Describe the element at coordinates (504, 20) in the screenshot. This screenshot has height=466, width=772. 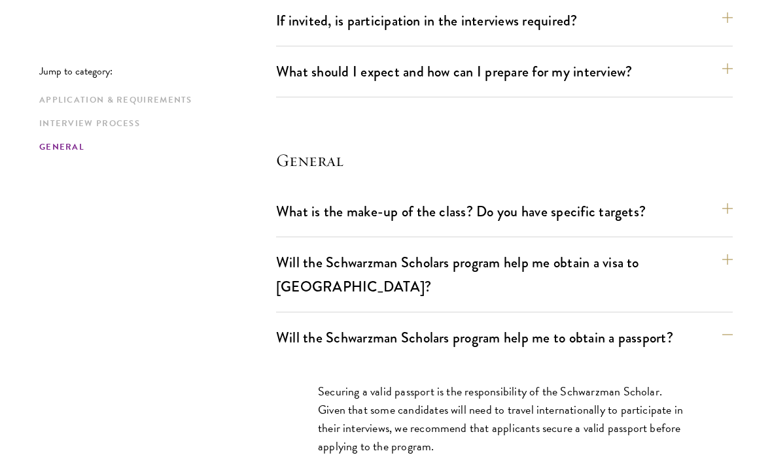
I see `button: If invited, is participation in the interviews required?` at that location.